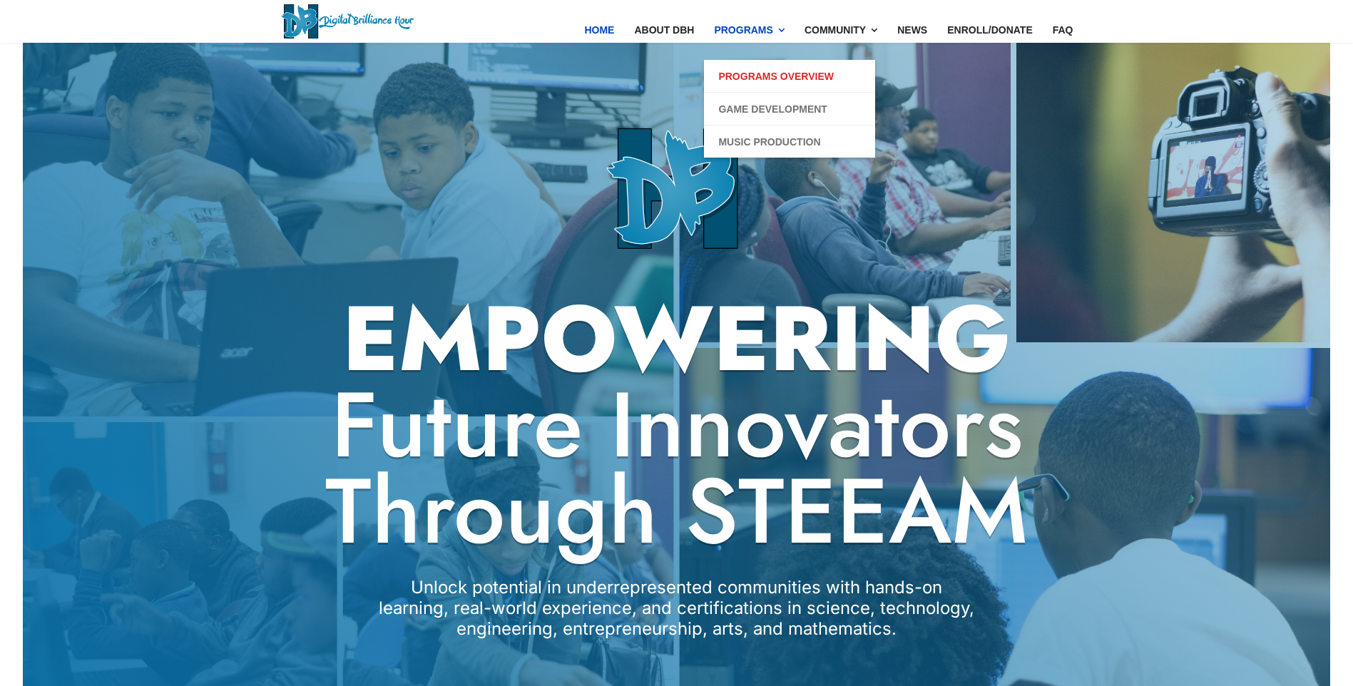  Describe the element at coordinates (677, 338) in the screenshot. I see `strong: EMPOWERING` at that location.